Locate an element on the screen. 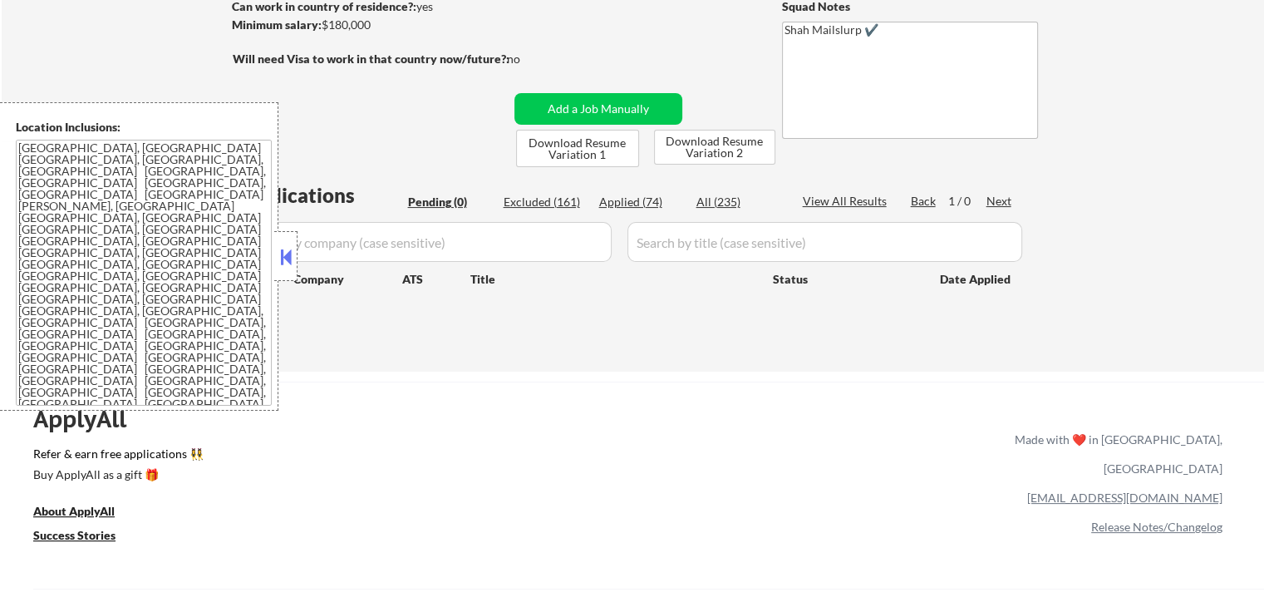  div: Pending (0) is located at coordinates (450, 202).